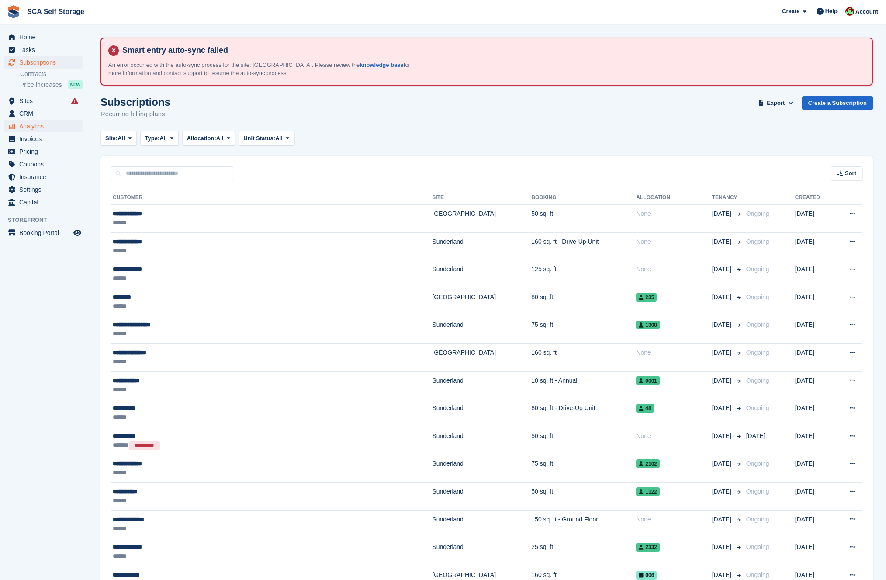 The image size is (886, 580). Describe the element at coordinates (648, 381) in the screenshot. I see `span: 0001` at that location.